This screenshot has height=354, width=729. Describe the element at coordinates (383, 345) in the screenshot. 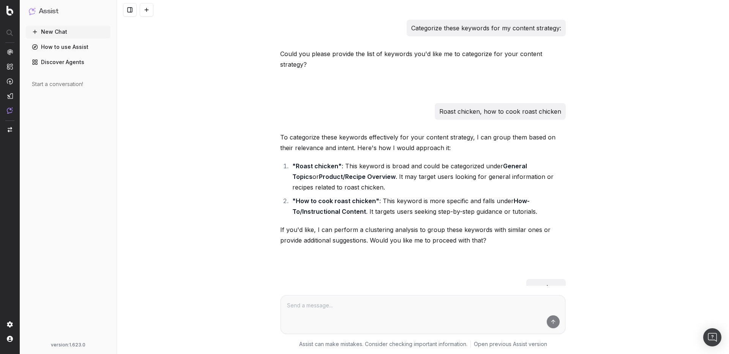

I see `p: Assist can make mistakes. Consider checking important information.` at that location.